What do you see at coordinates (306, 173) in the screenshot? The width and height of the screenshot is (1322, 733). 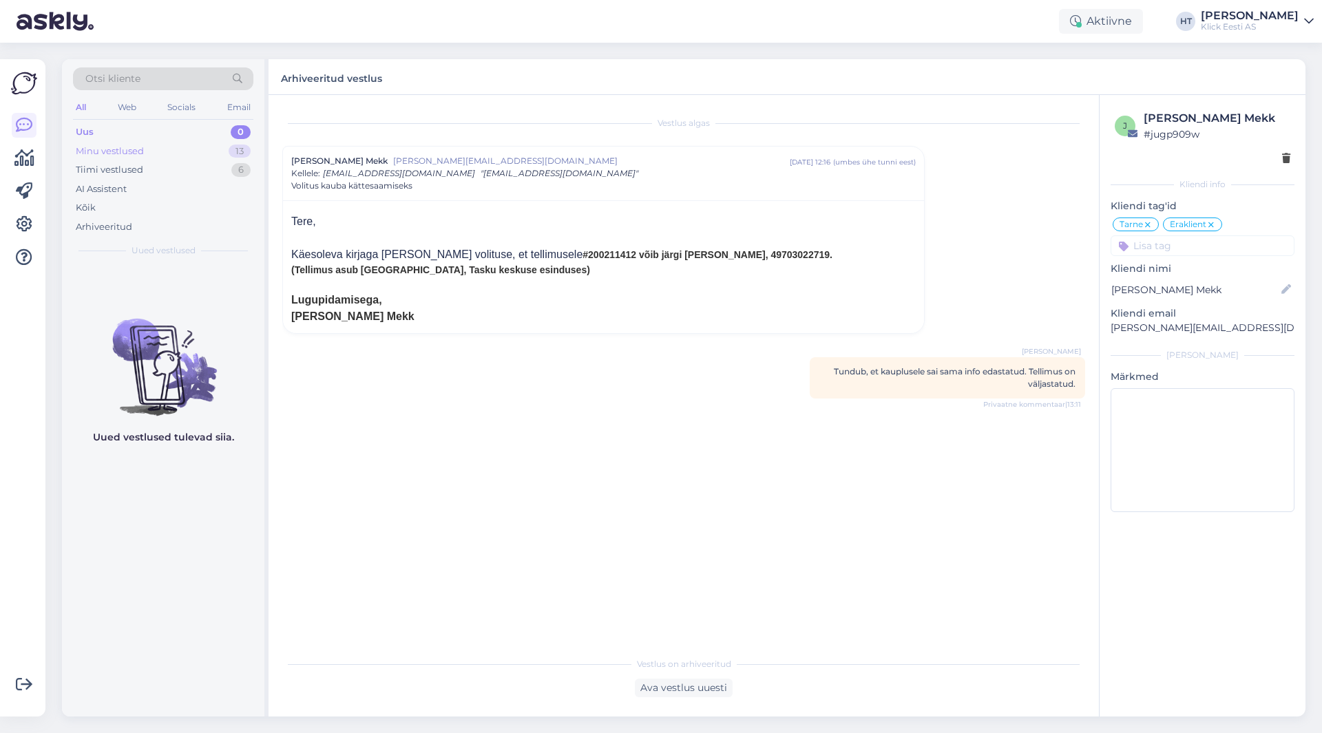 I see `span: Kellele :` at bounding box center [306, 173].